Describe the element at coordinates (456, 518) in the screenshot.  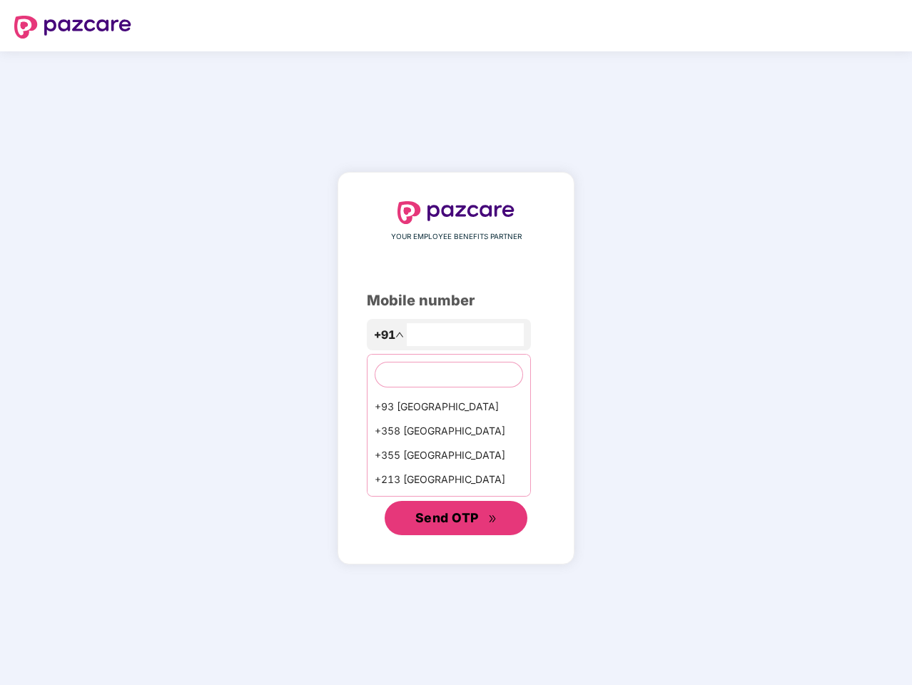
I see `button: Send OTPdouble-right` at that location.